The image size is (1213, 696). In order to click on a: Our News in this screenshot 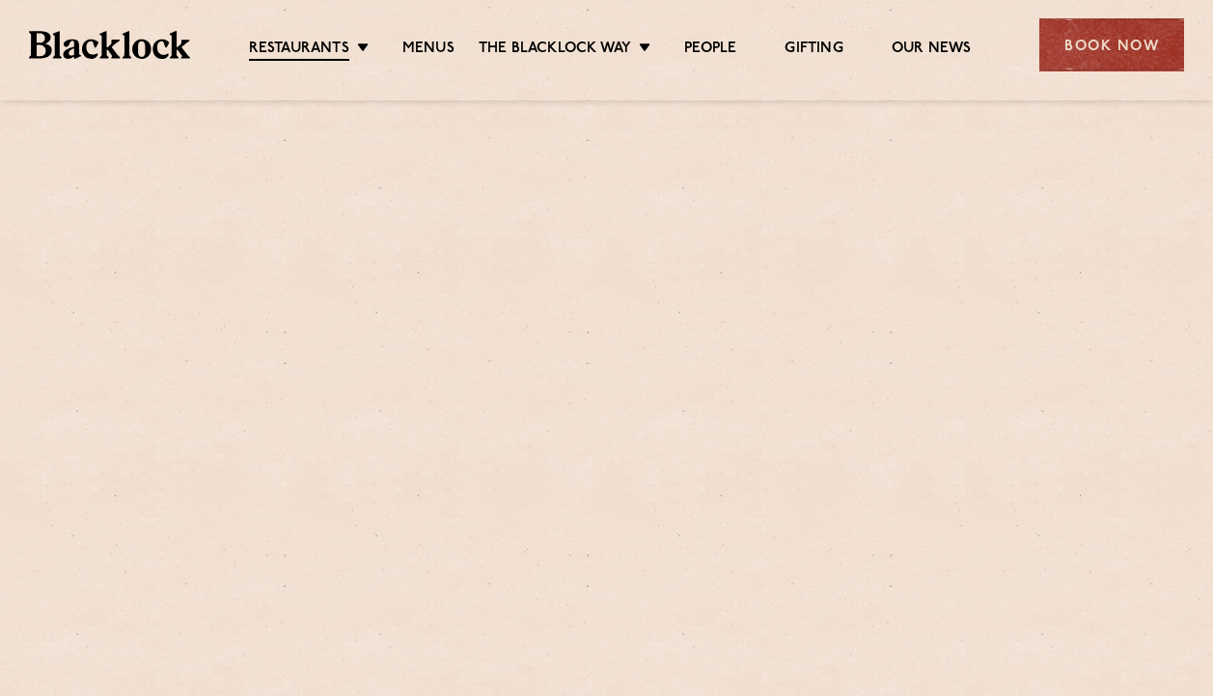, I will do `click(931, 49)`.